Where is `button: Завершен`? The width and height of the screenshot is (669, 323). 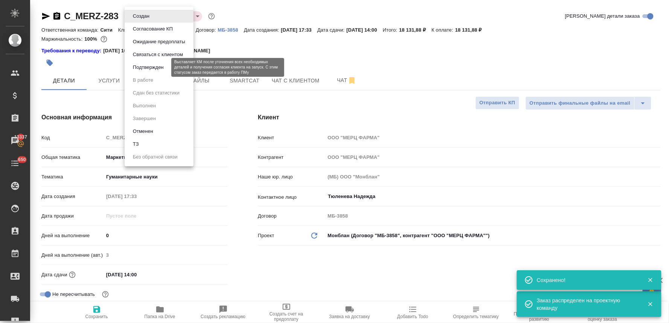 button: Завершен is located at coordinates (144, 119).